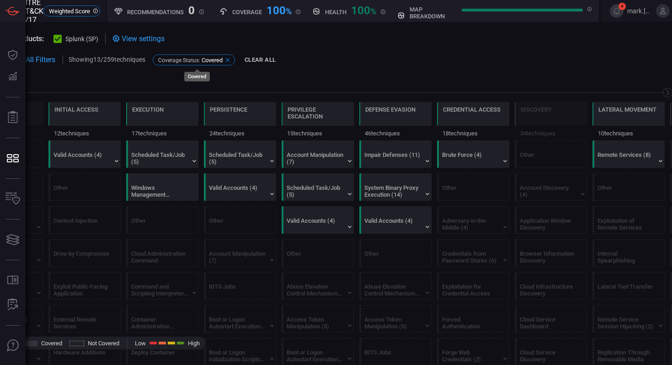 Image resolution: width=672 pixels, height=365 pixels. I want to click on button: 4, so click(616, 11).